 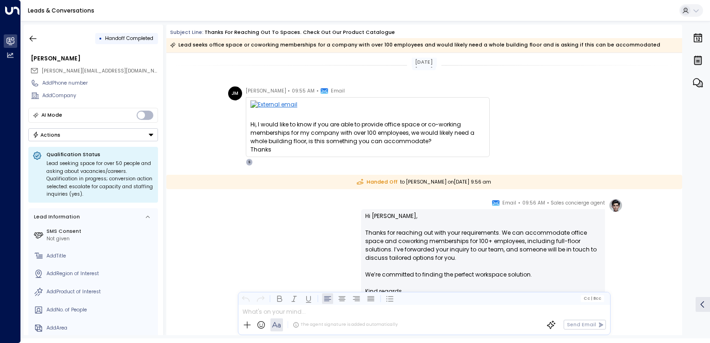 What do you see at coordinates (56, 217) in the screenshot?
I see `div: Lead Information` at bounding box center [56, 217].